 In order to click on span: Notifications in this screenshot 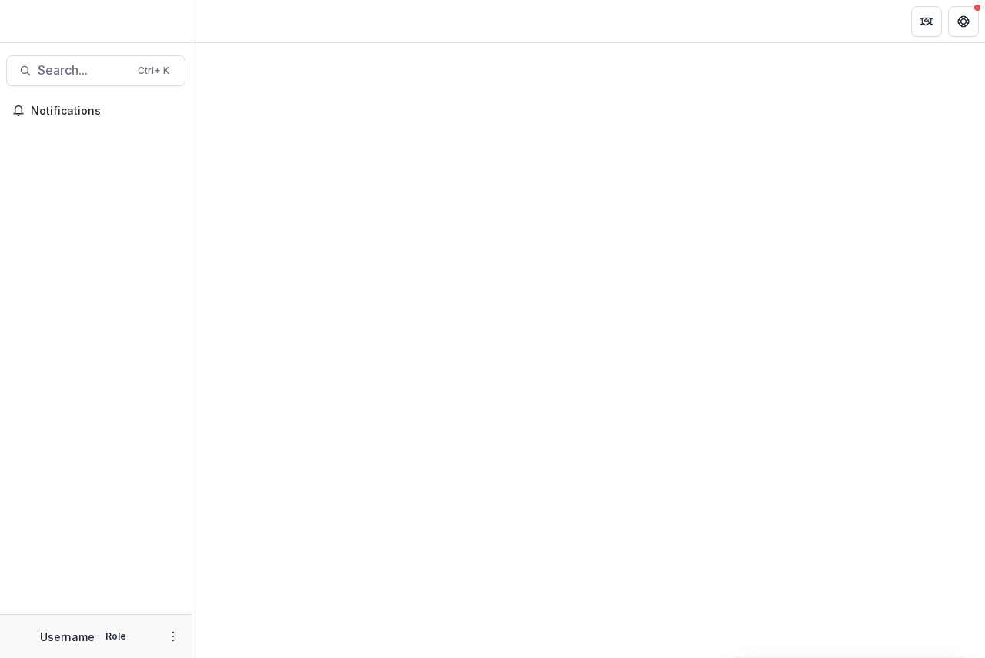, I will do `click(105, 111)`.